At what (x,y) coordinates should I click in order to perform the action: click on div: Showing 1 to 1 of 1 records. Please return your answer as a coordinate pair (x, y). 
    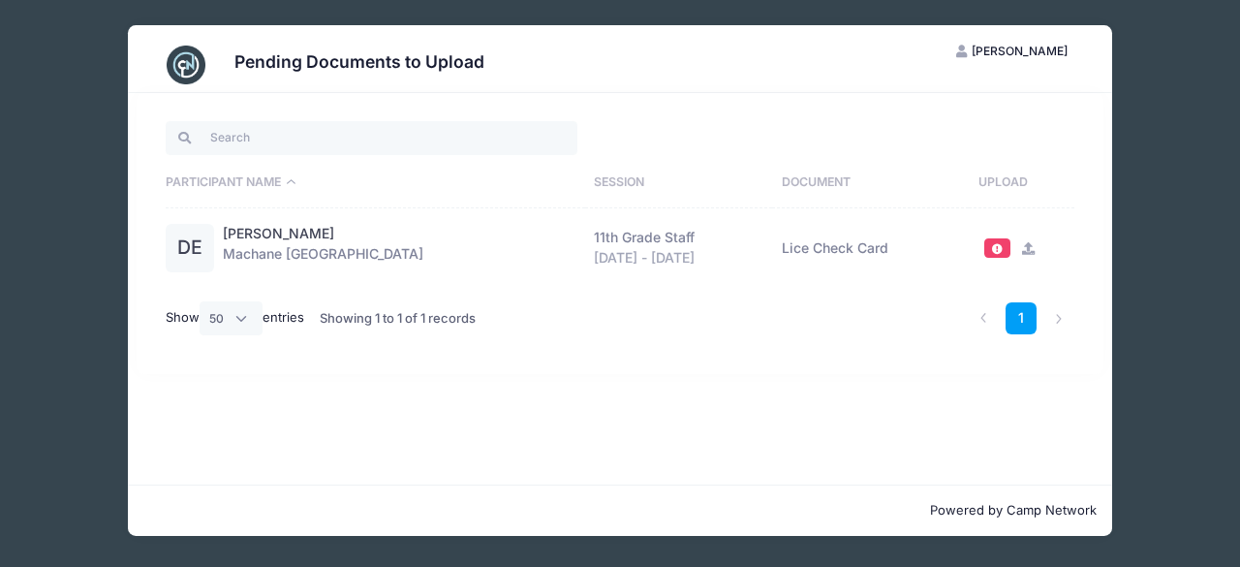
    Looking at the image, I should click on (397, 319).